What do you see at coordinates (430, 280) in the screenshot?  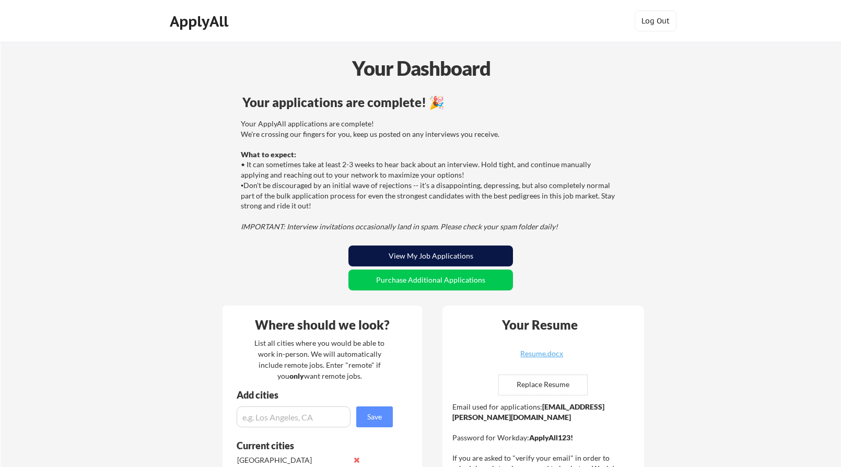 I see `button: Purchase Additional Applications` at bounding box center [430, 280].